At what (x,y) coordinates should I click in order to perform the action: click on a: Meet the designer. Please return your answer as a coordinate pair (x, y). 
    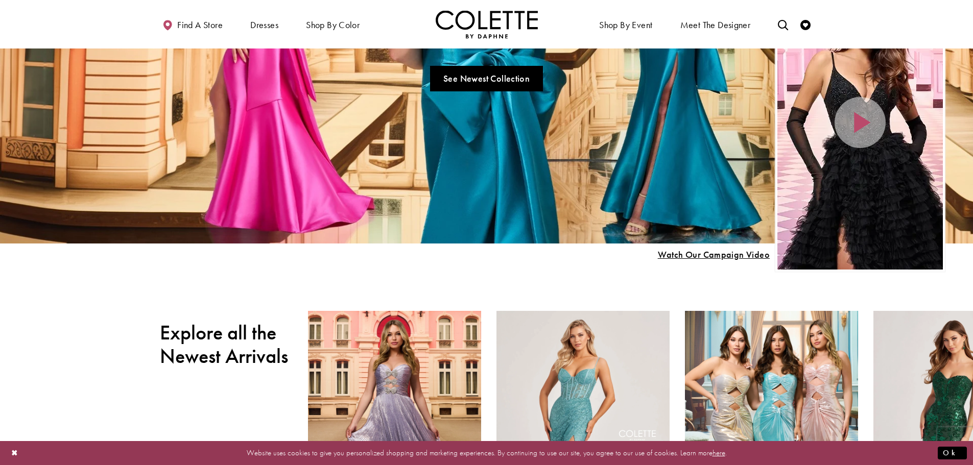
    Looking at the image, I should click on (715, 24).